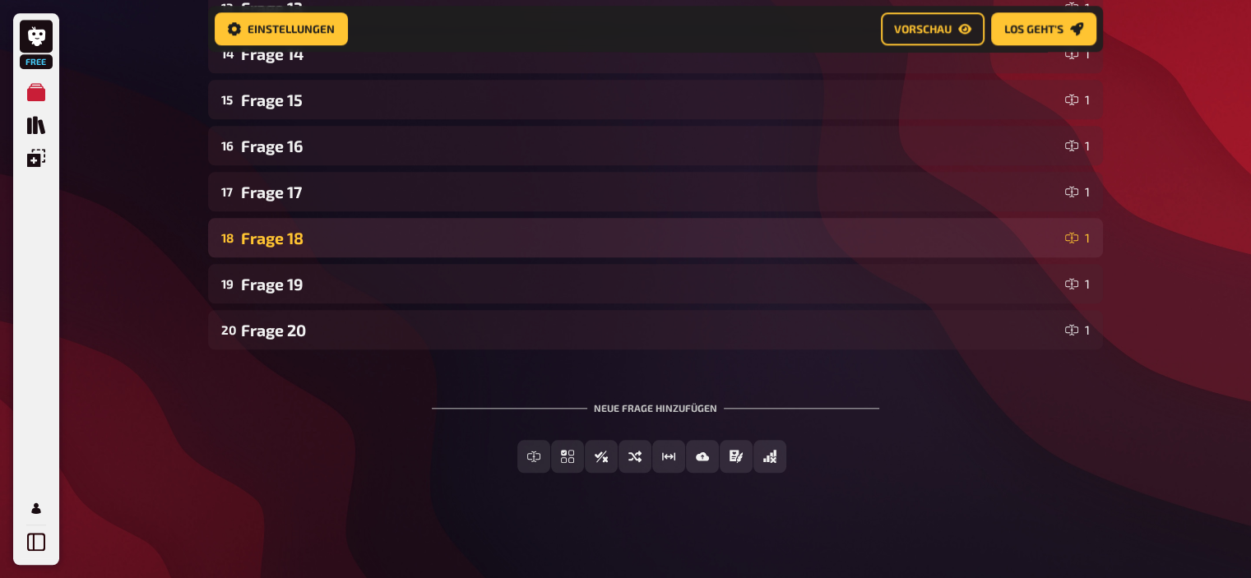 The image size is (1251, 578). What do you see at coordinates (650, 238) in the screenshot?
I see `div: Frage 18` at bounding box center [650, 238].